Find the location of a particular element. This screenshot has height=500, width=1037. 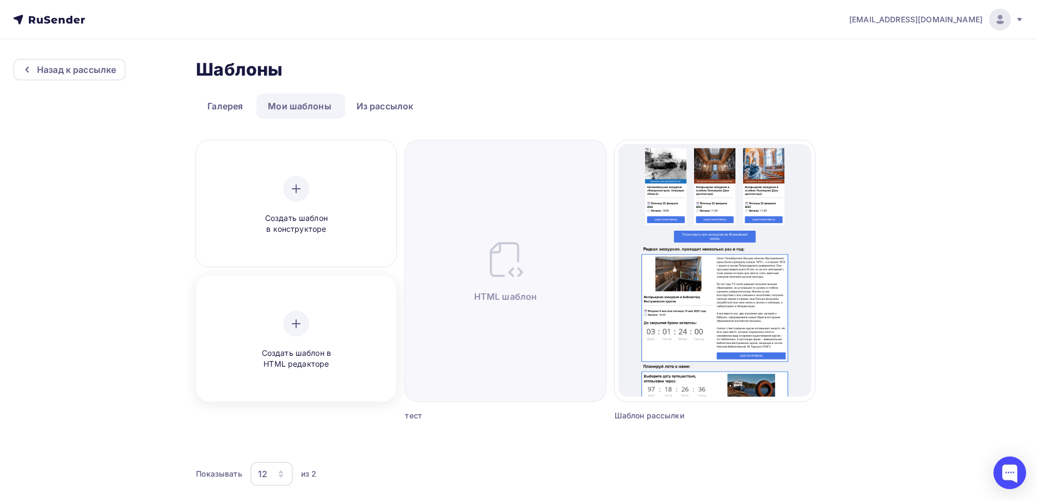

span: Создать шаблон в конструкторе is located at coordinates (296, 224).